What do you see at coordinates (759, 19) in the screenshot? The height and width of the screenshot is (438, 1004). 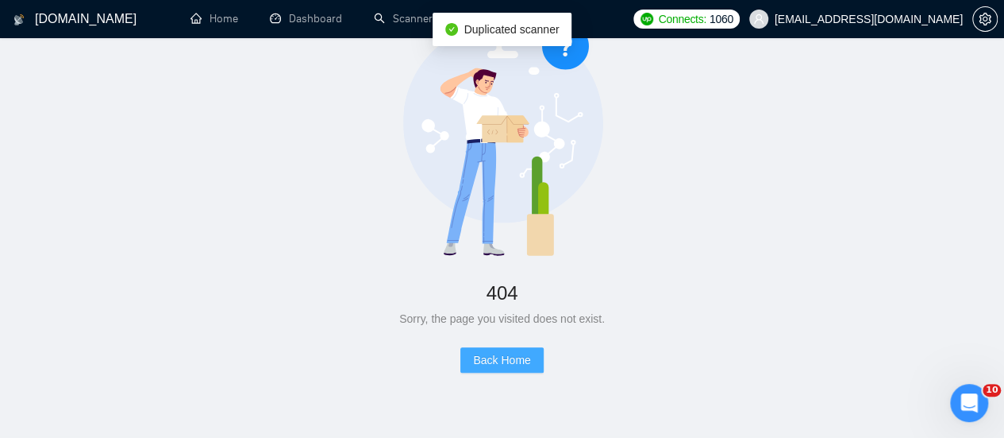 I see `span: user` at bounding box center [759, 19].